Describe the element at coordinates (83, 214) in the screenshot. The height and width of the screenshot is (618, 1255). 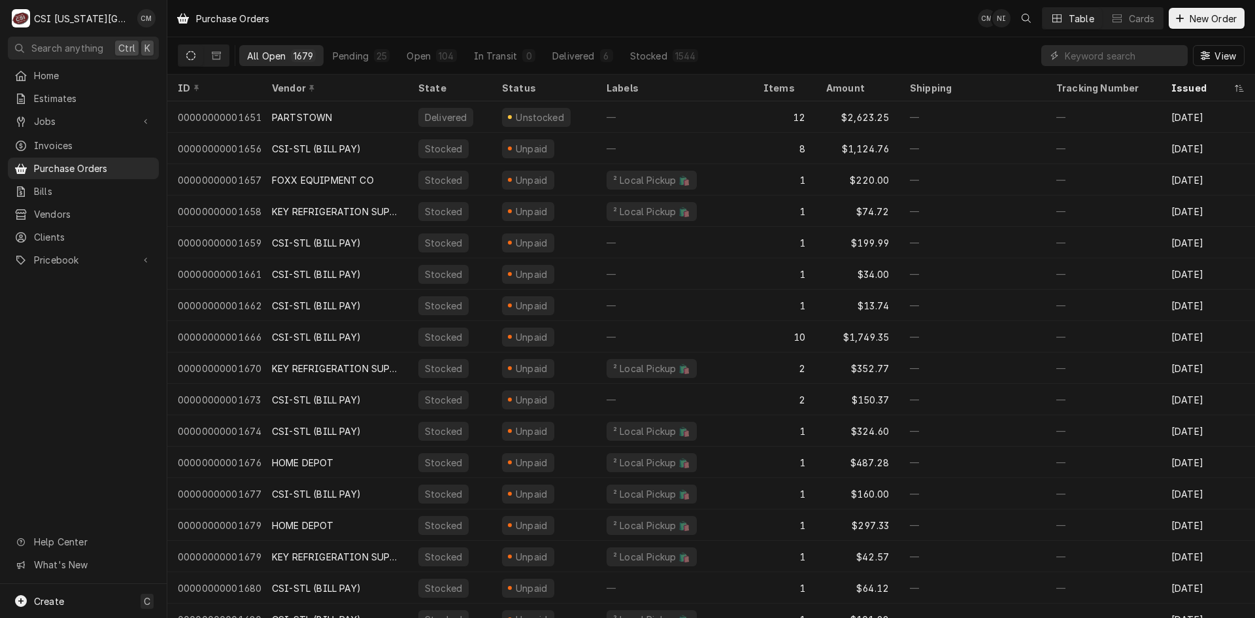
I see `a: Vendors` at that location.